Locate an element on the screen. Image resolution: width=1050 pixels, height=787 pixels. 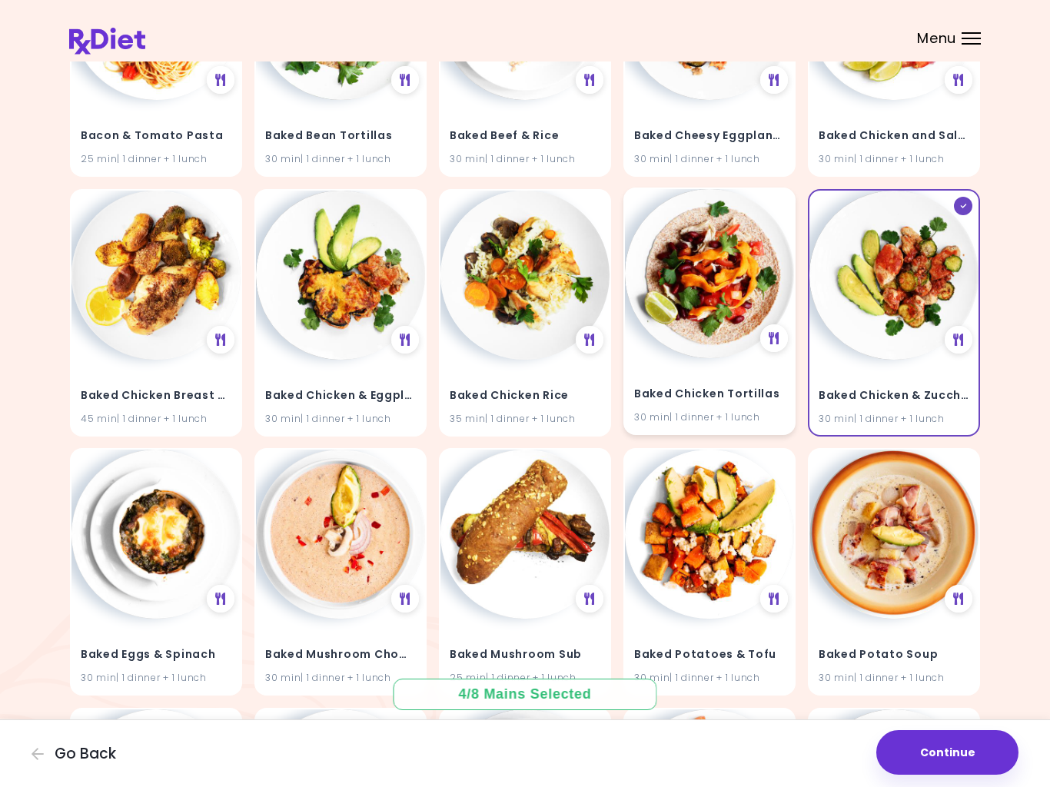
h4: Baked Mushroom Sub is located at coordinates (525, 655).